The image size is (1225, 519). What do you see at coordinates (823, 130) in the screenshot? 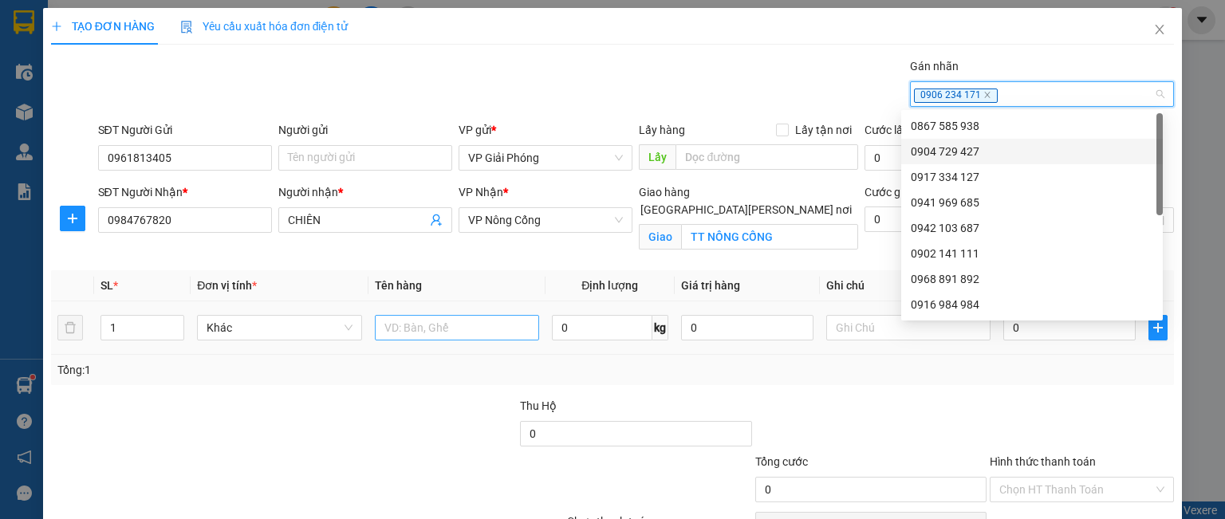
I see `span: Lấy tận nơi` at bounding box center [823, 130].